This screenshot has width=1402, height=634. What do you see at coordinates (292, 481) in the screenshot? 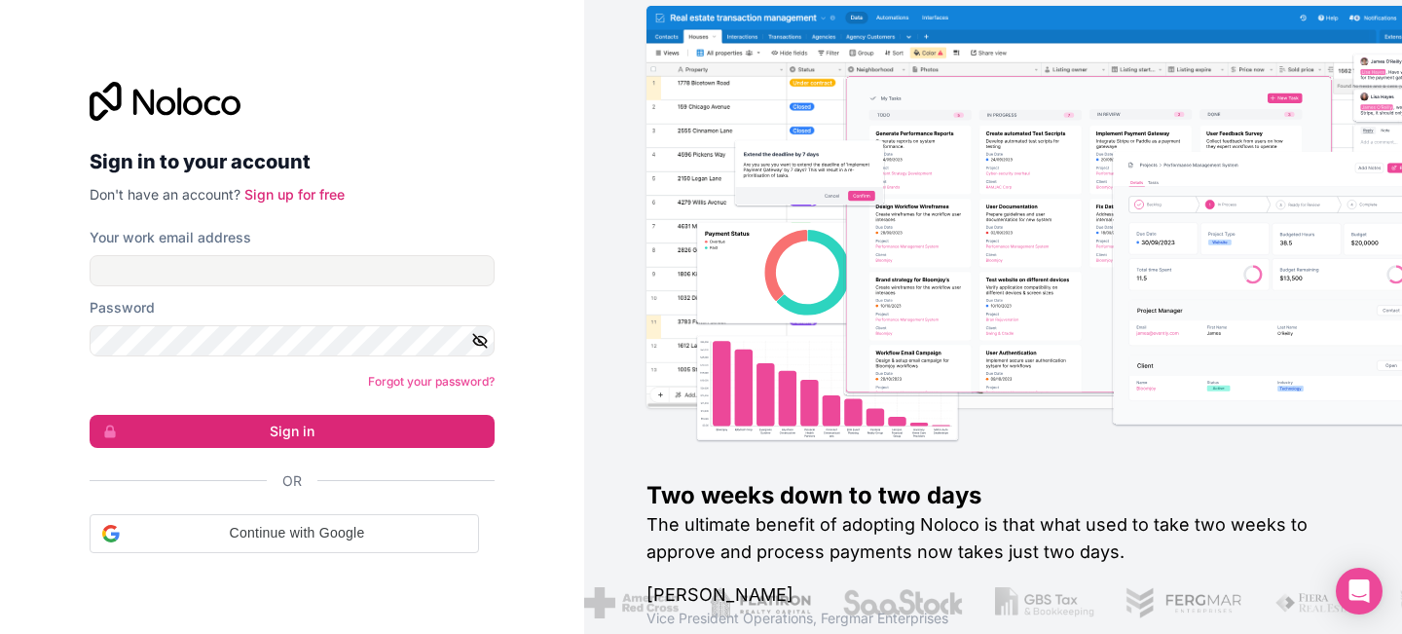
I see `span: Or` at bounding box center [292, 481].